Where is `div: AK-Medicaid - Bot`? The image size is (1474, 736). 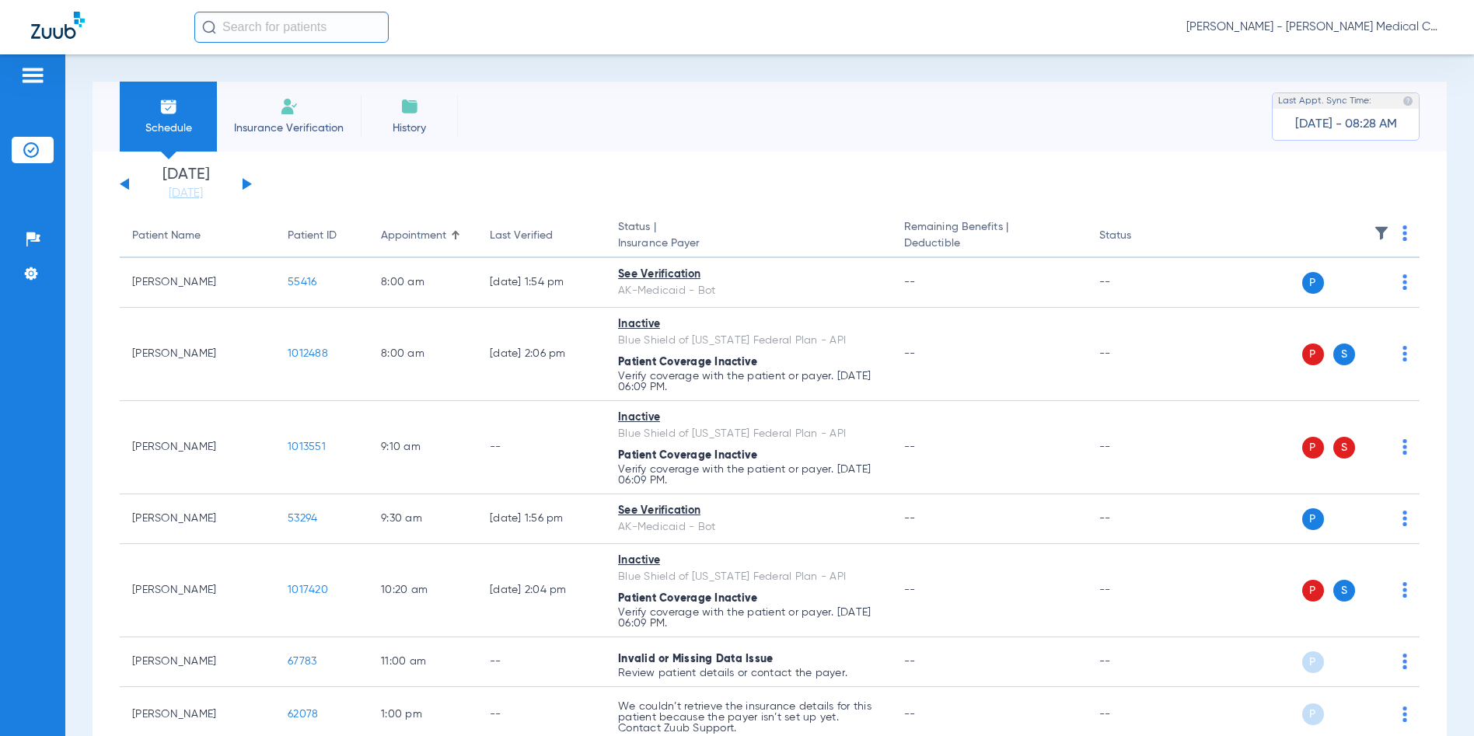 div: AK-Medicaid - Bot is located at coordinates (749, 527).